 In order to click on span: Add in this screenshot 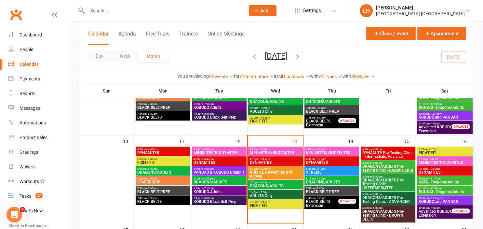, I will do `click(264, 11)`.